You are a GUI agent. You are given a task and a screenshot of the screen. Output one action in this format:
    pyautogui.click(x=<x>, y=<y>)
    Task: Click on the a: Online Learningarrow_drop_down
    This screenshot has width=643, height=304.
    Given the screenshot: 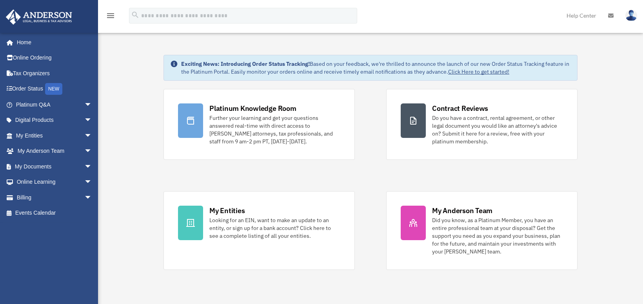 What is the action you would take?
    pyautogui.click(x=54, y=182)
    